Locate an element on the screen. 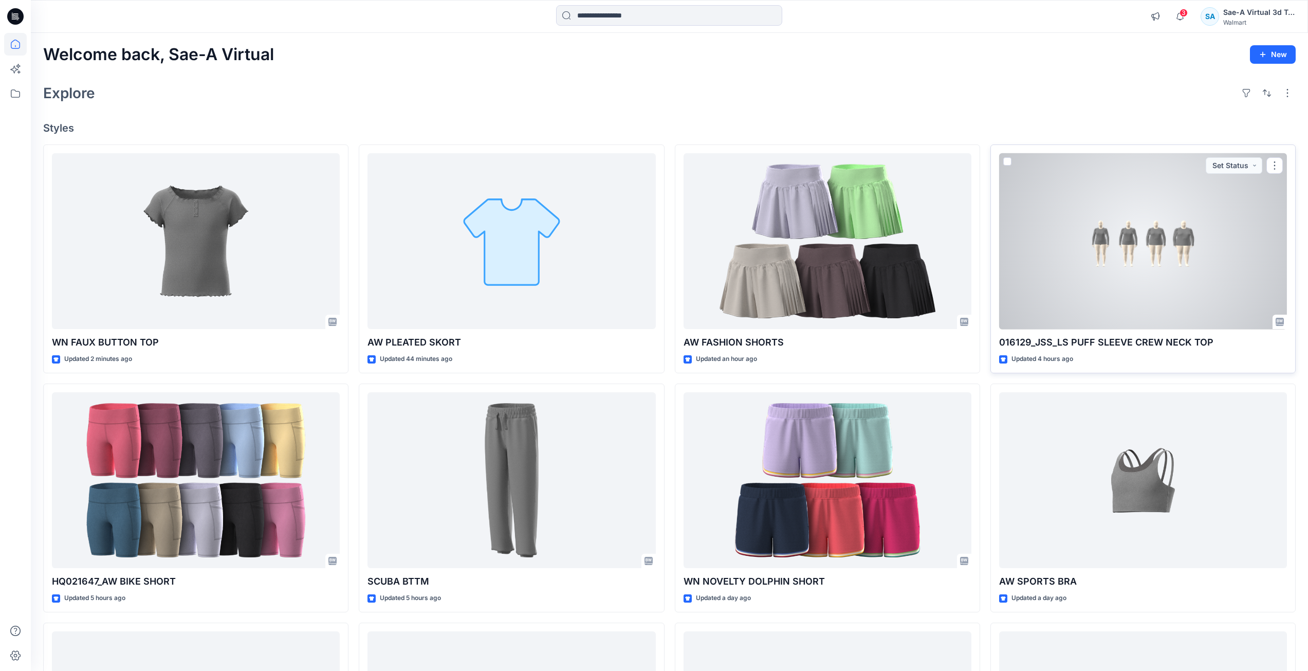  span: 3 is located at coordinates (1184, 13).